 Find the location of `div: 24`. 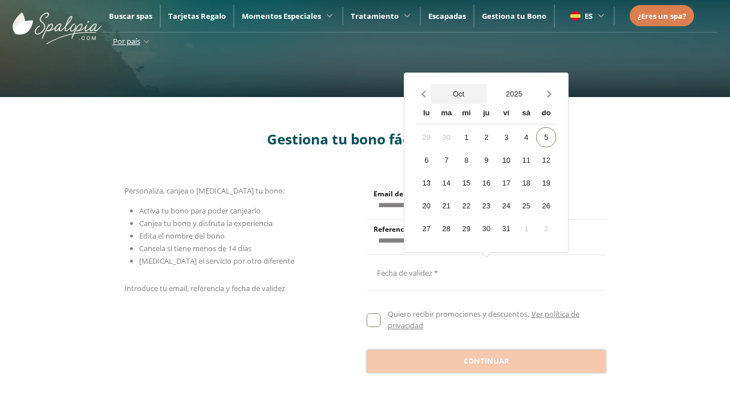

div: 24 is located at coordinates (506, 205).